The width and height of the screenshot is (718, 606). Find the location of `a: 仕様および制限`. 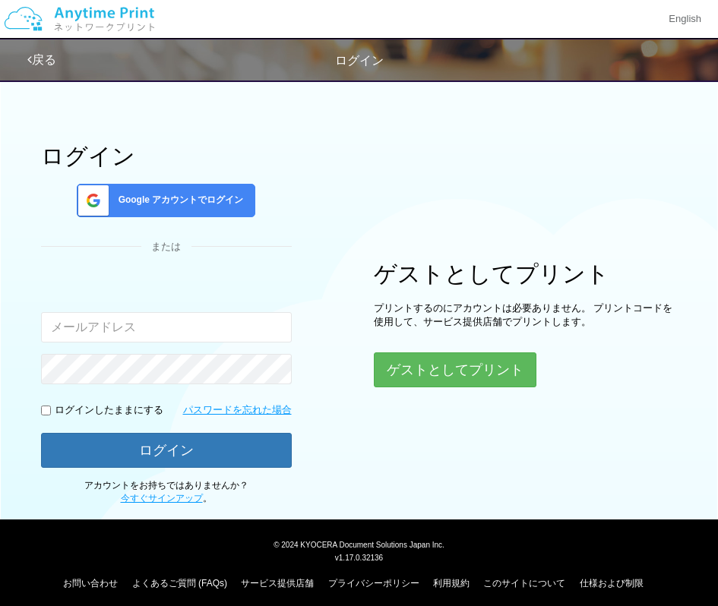

a: 仕様および制限 is located at coordinates (611, 583).